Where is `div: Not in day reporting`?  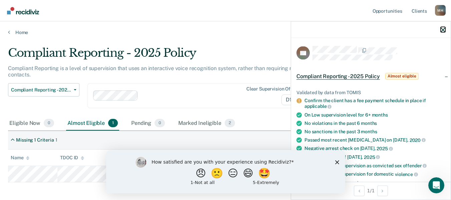
div: Not in day reporting is located at coordinates (375, 182).